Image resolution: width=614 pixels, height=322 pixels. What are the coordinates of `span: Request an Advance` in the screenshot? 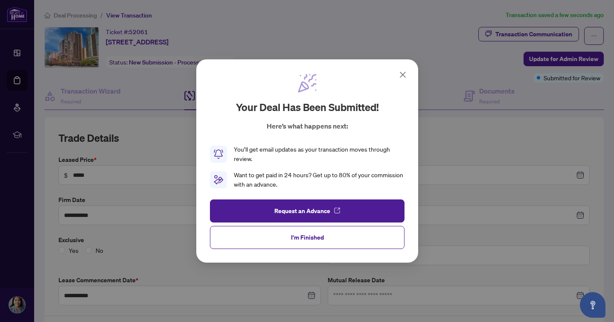 It's located at (301, 211).